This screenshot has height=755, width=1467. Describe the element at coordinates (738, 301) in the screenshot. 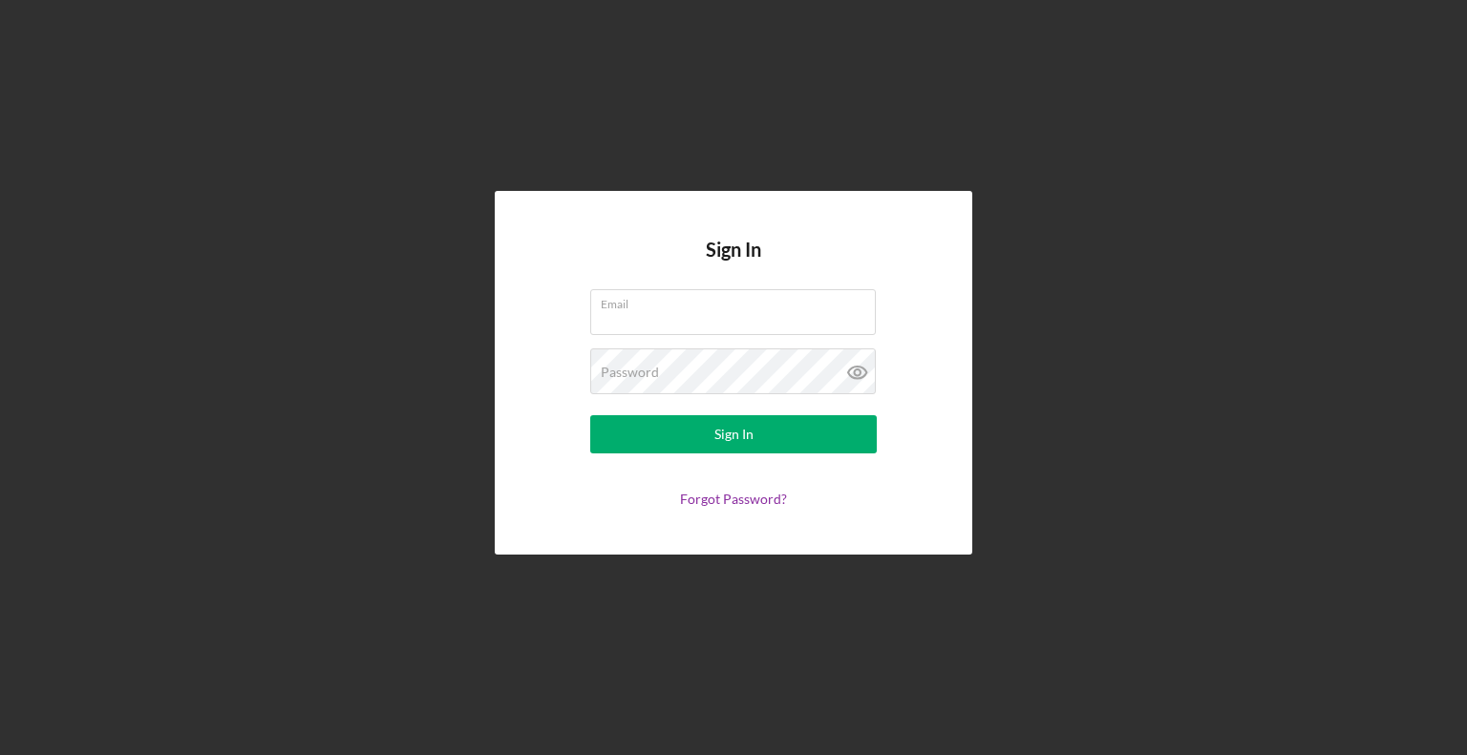

I see `label: Email` at that location.